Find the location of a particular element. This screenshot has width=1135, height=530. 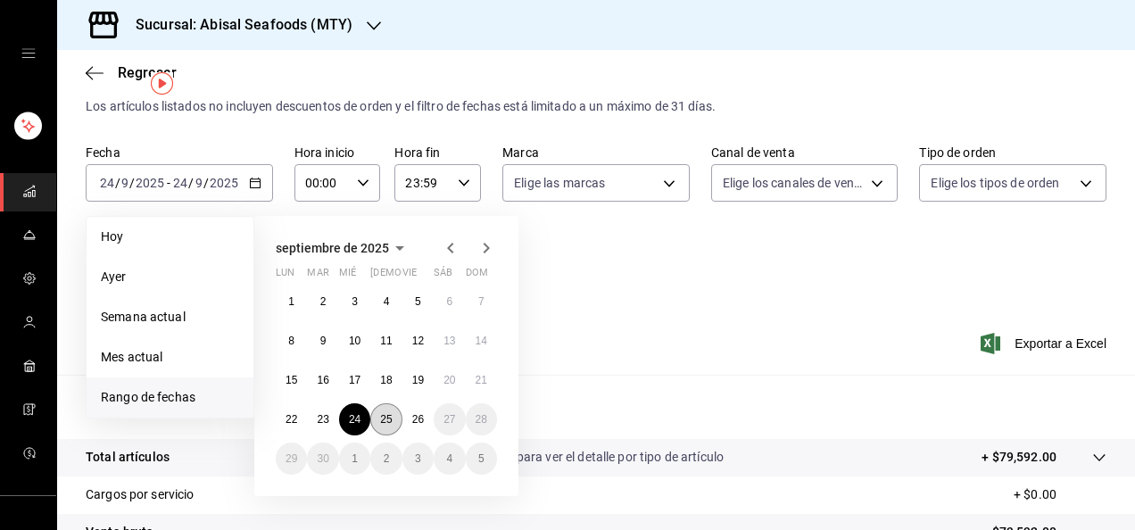

button: 23 de septiembre de 2025 is located at coordinates (322, 419).